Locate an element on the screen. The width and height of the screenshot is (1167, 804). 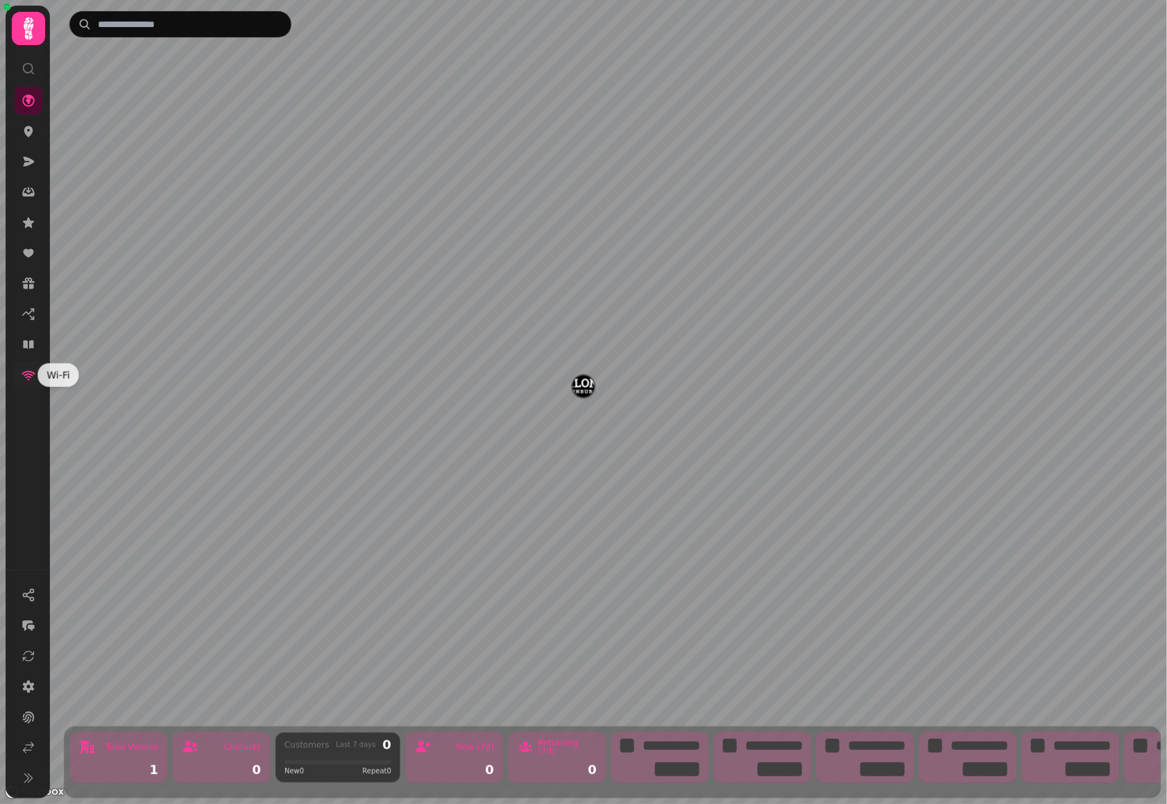
a: Mapbox logo is located at coordinates (35, 791).